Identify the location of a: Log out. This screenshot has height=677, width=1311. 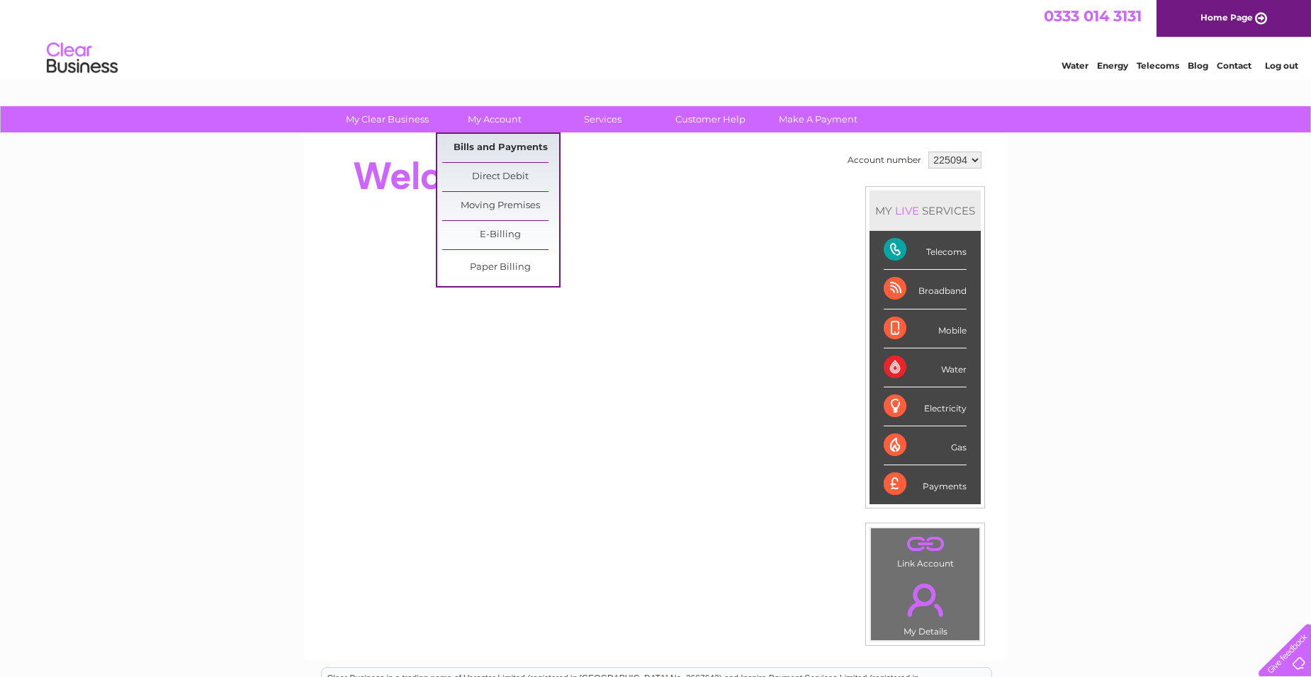
(1281, 65).